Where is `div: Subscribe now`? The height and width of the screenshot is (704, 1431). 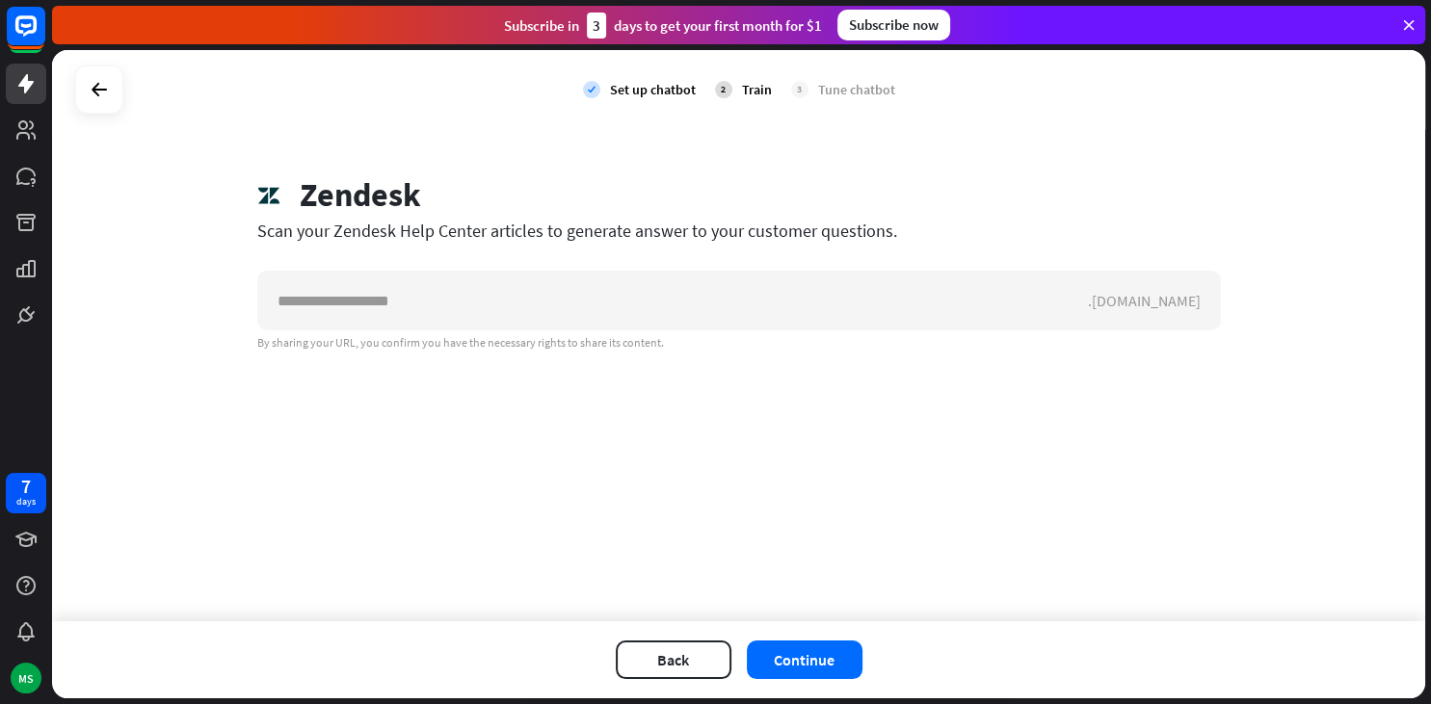 div: Subscribe now is located at coordinates (893, 25).